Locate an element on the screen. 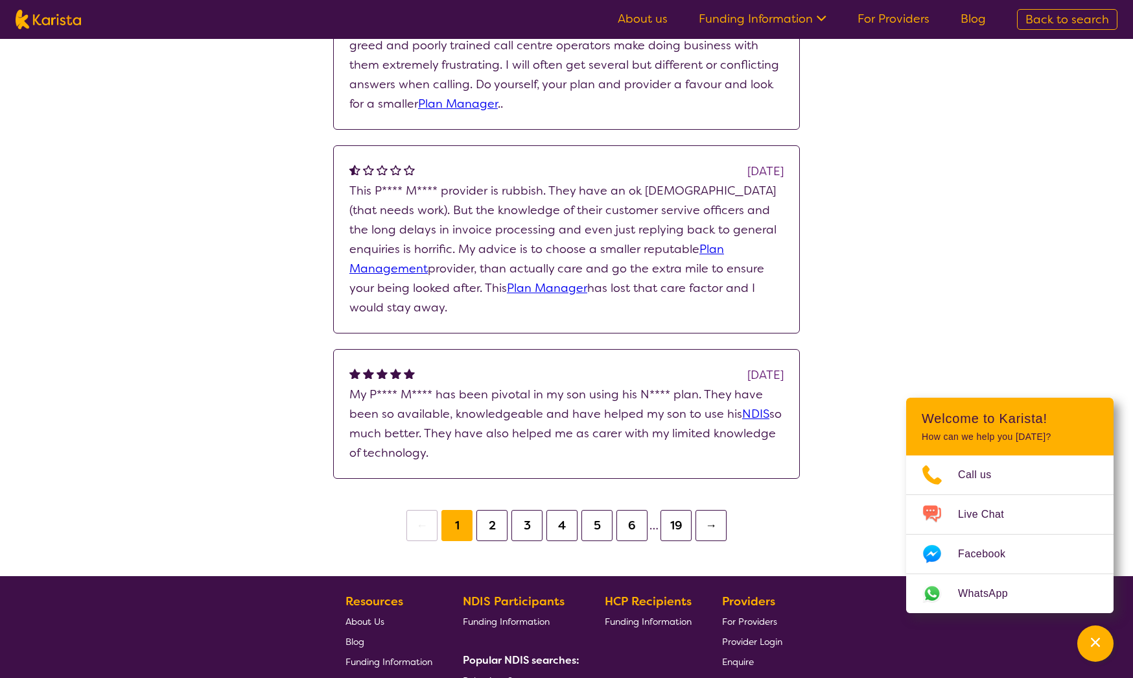  button: 1 is located at coordinates (457, 525).